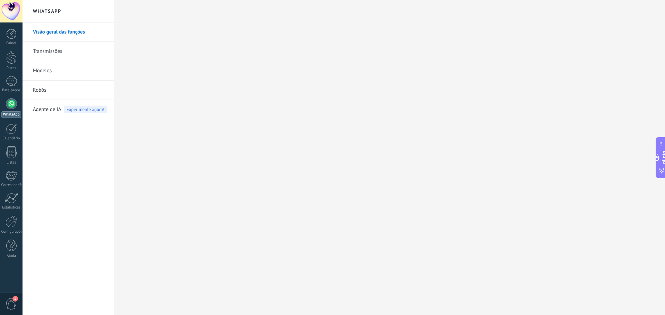 The image size is (665, 315). What do you see at coordinates (70, 71) in the screenshot?
I see `a: Modelos` at bounding box center [70, 71].